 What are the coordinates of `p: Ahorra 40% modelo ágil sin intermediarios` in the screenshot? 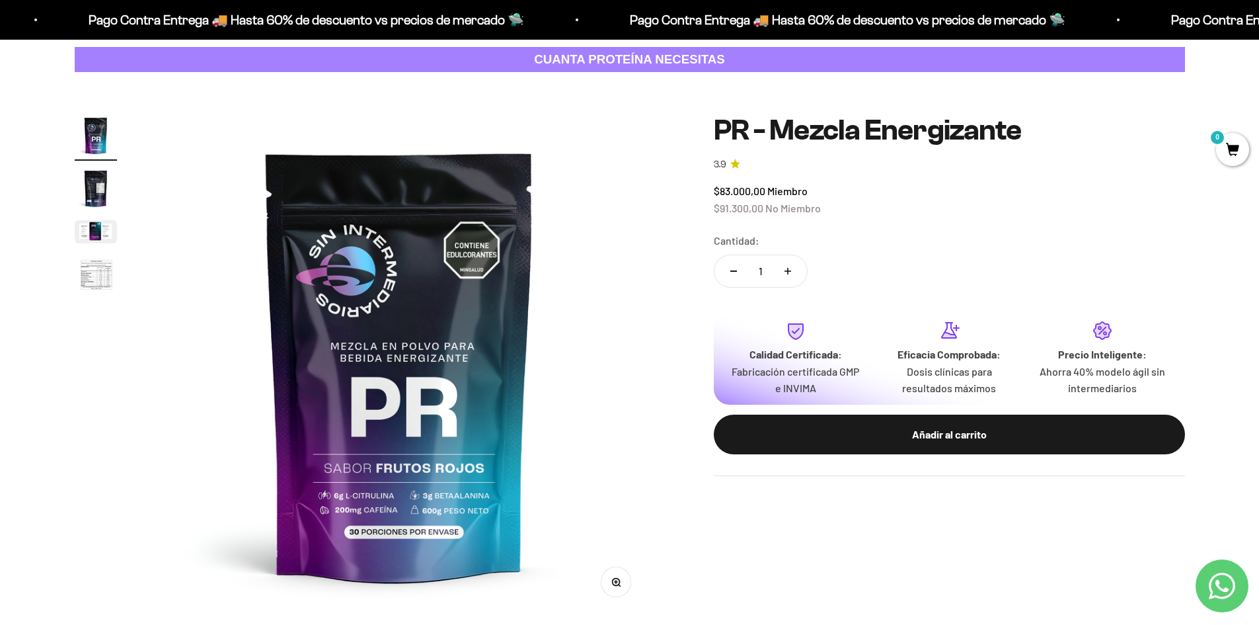 It's located at (1102, 379).